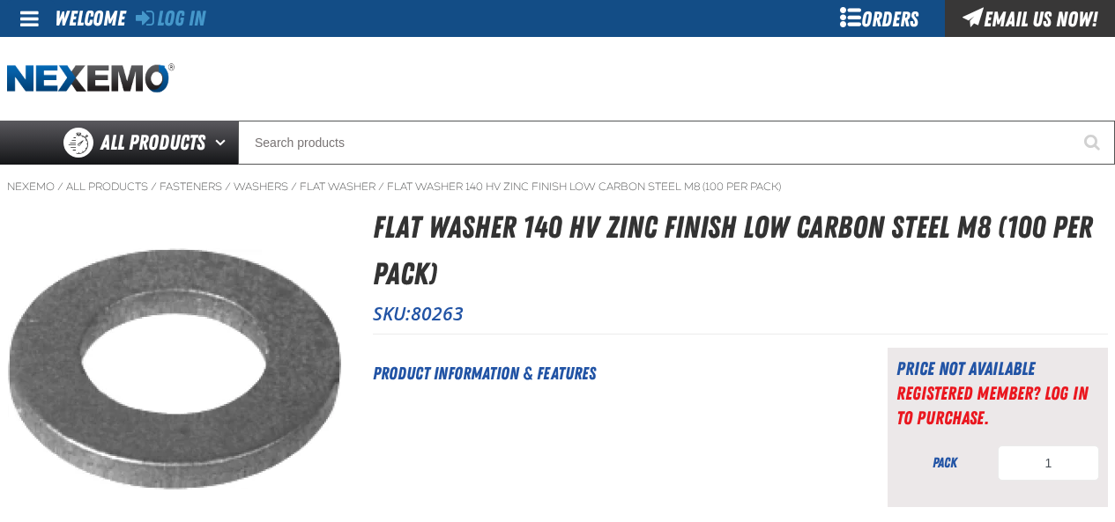 The image size is (1115, 522). What do you see at coordinates (583, 187) in the screenshot?
I see `a: Flat Washer 140 HV Zinc Finish Low Carbon Steel M8 (100 per pack)` at bounding box center [583, 187].